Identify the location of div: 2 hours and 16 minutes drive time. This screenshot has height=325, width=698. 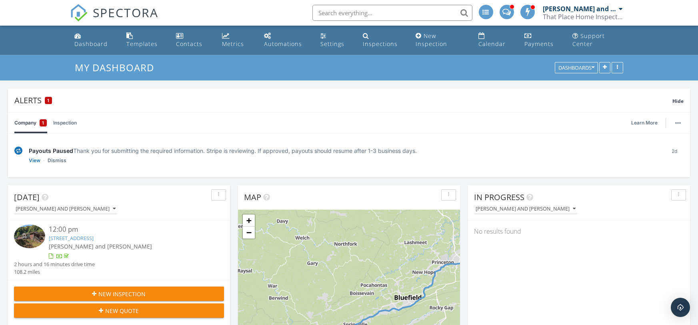
(54, 264).